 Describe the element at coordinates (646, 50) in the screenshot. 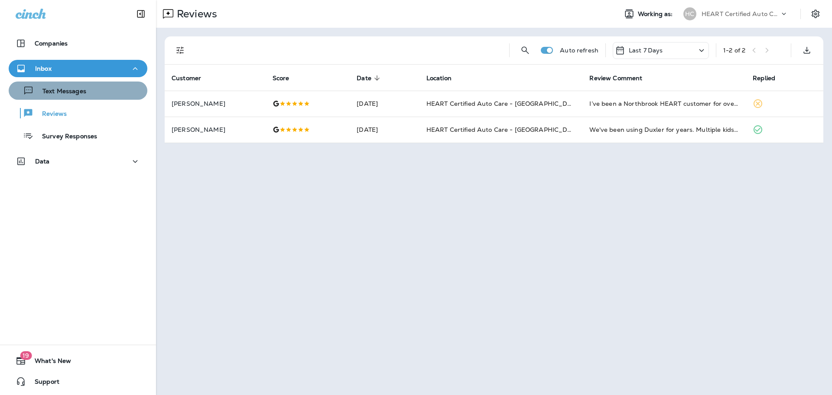

I see `p: Last 7 Days` at that location.